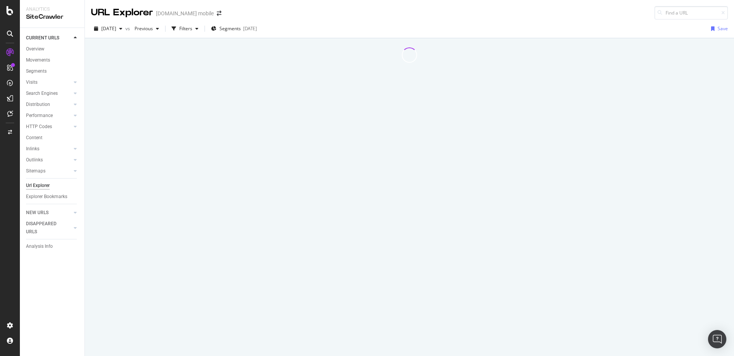 Image resolution: width=734 pixels, height=356 pixels. Describe the element at coordinates (52, 138) in the screenshot. I see `a: Content` at that location.